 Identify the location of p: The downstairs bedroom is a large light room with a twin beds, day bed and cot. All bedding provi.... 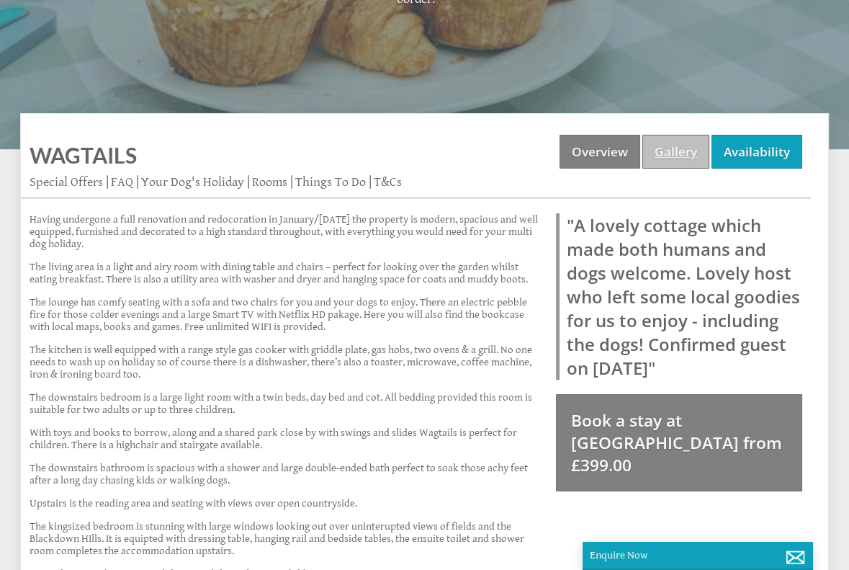
(284, 403).